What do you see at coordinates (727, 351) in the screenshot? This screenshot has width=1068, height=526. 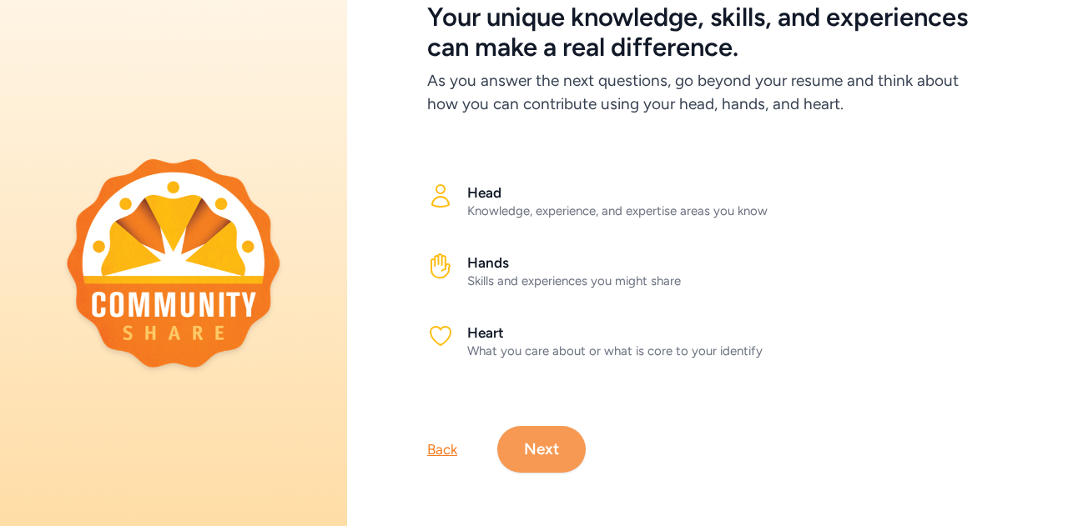 I see `div: What you care about or what is core to your identify` at bounding box center [727, 351].